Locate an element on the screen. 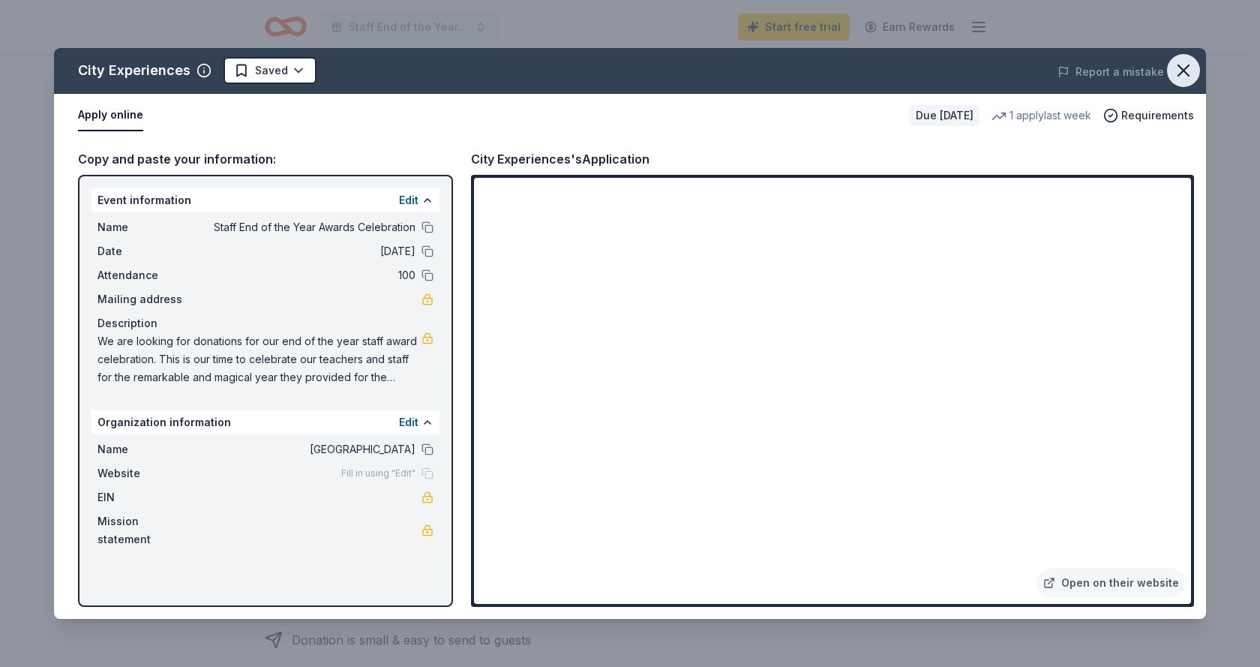  div: 1 apply last week is located at coordinates (1041, 115).